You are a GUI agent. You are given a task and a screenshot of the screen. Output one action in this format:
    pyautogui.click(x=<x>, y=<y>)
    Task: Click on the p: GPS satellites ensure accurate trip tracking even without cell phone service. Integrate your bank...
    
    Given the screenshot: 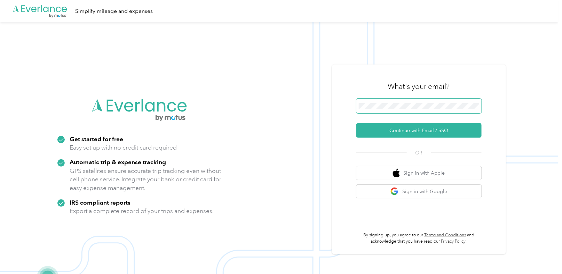 What is the action you would take?
    pyautogui.click(x=146, y=179)
    